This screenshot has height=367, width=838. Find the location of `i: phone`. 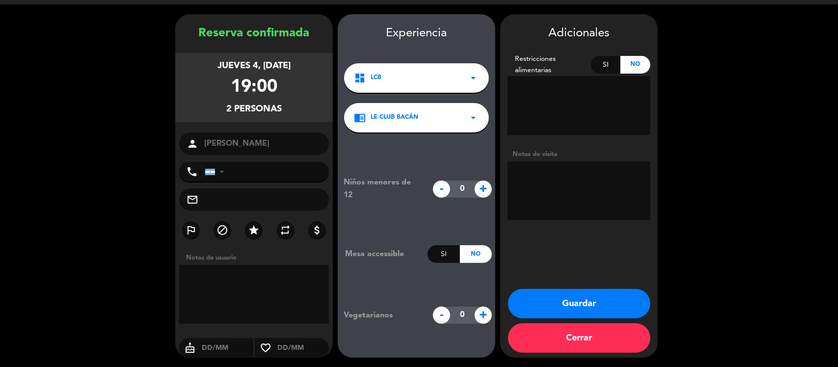

i: phone is located at coordinates (192, 172).